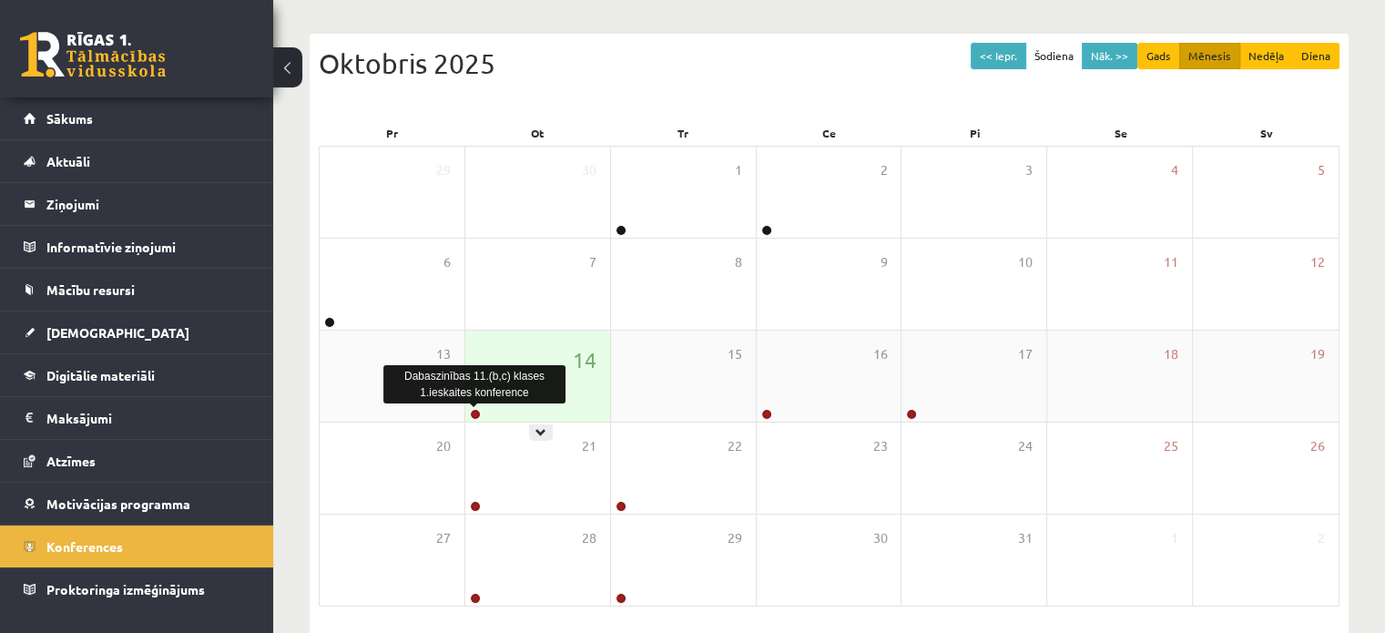 The height and width of the screenshot is (633, 1385). Describe the element at coordinates (137, 118) in the screenshot. I see `a: Sākums` at that location.